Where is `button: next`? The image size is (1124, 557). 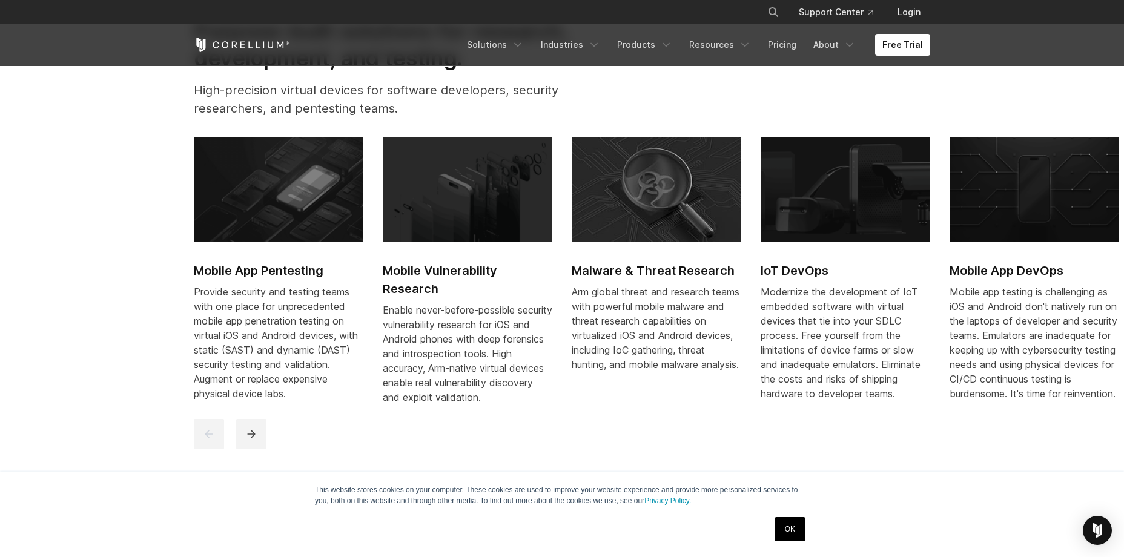 button: next is located at coordinates (251, 434).